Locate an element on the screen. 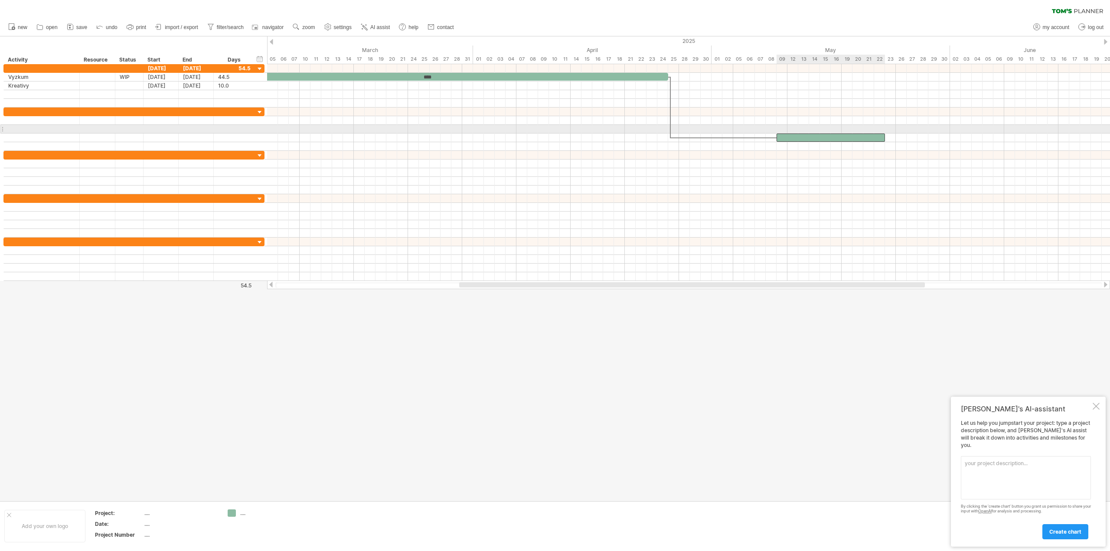 This screenshot has width=1110, height=551. div: Date: is located at coordinates (119, 524).